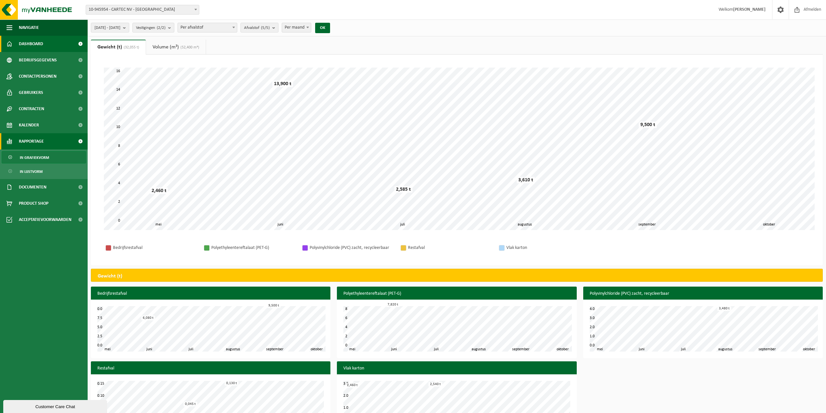  What do you see at coordinates (153, 28) in the screenshot?
I see `button: Vestigingen(2/2)` at bounding box center [153, 28].